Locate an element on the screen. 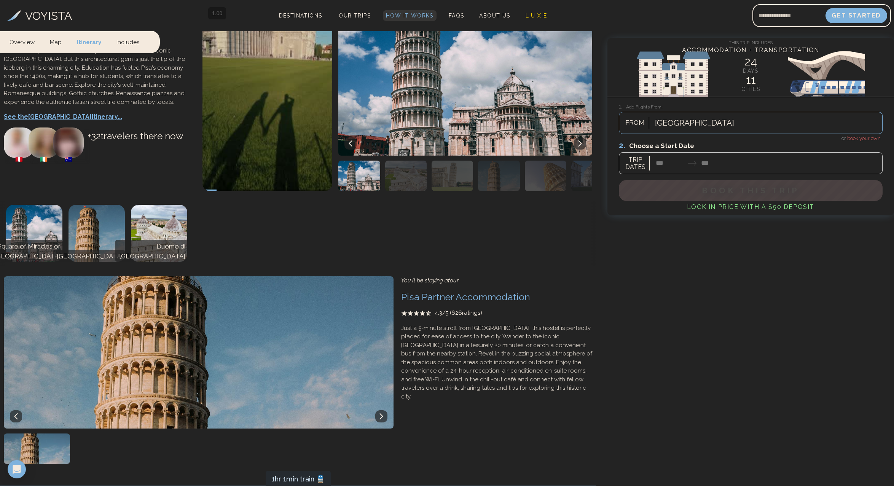 This screenshot has width=894, height=486. h3: Add Flights From: is located at coordinates (750, 107).